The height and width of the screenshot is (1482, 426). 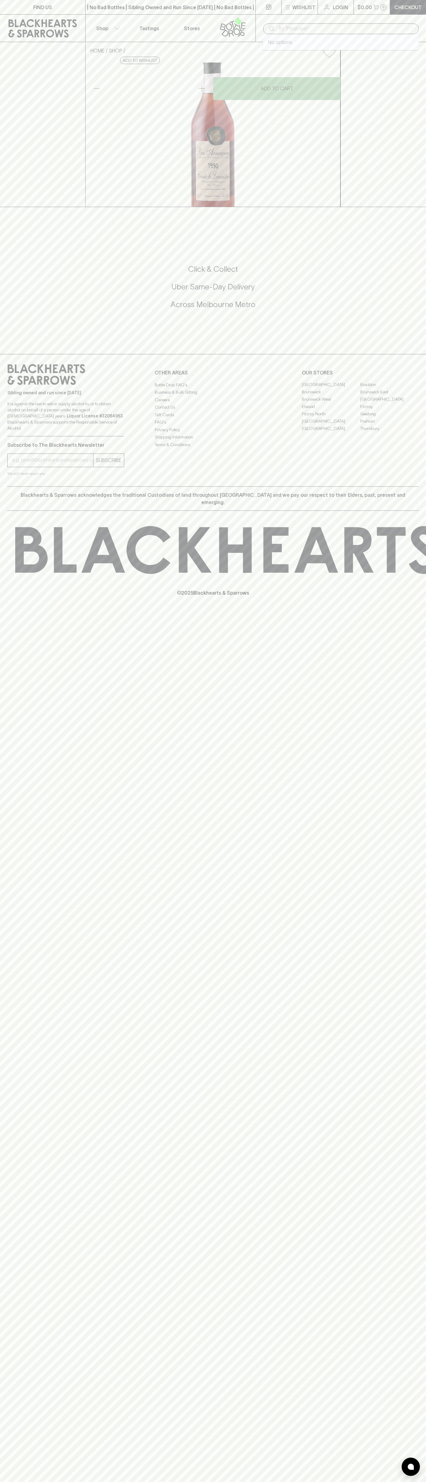 I want to click on a: Tastings, so click(x=149, y=28).